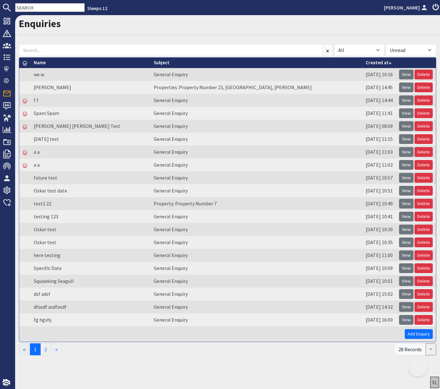  What do you see at coordinates (90, 217) in the screenshot?
I see `td: testing 123` at bounding box center [90, 217].